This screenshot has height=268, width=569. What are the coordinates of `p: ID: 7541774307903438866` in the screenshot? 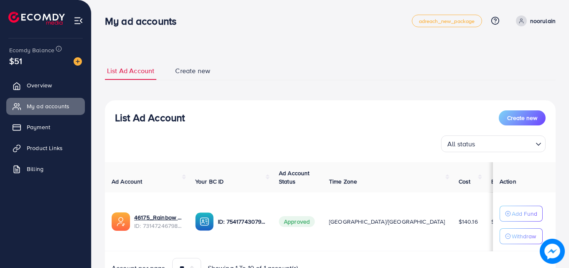 It's located at (242, 222).